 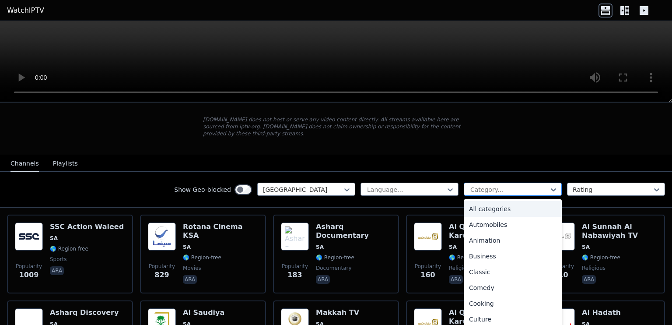 What do you see at coordinates (58, 259) in the screenshot?
I see `span: sports` at bounding box center [58, 259].